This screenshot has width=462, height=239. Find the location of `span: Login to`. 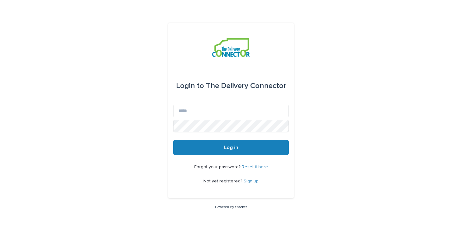

span: Login to is located at coordinates (190, 86).